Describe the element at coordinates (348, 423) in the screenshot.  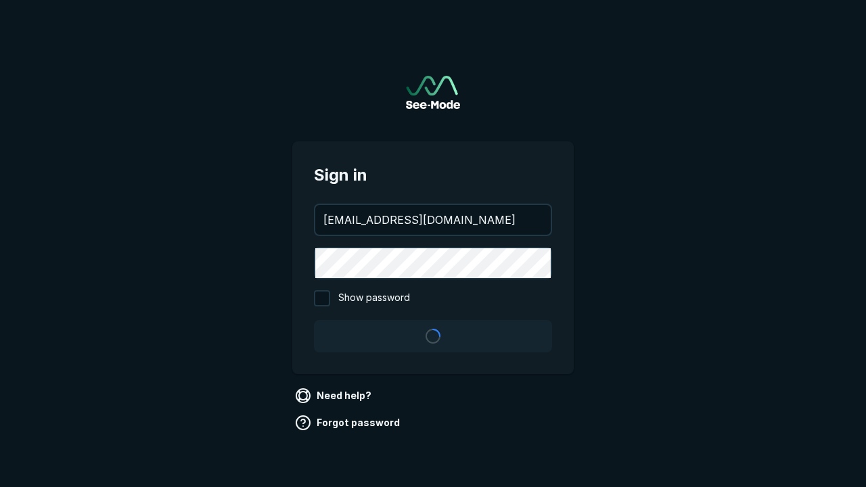
I see `a: Forgot password` at that location.